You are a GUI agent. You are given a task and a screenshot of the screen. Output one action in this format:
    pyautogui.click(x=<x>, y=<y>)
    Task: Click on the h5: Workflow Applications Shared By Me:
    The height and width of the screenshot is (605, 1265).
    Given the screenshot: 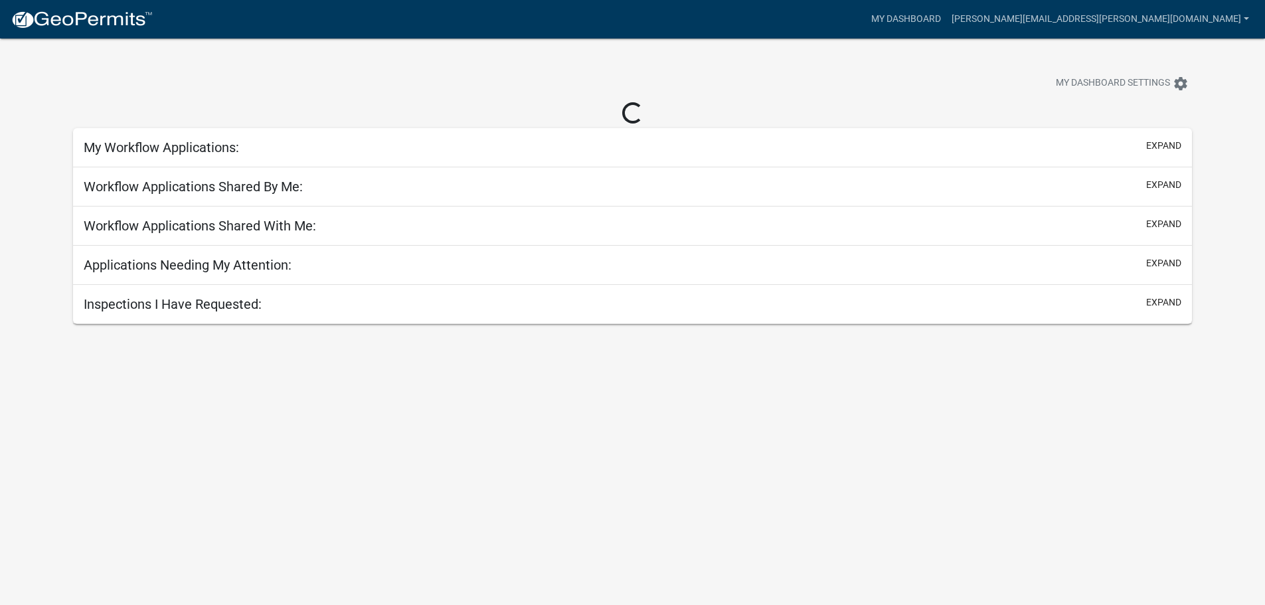 What is the action you would take?
    pyautogui.click(x=193, y=187)
    